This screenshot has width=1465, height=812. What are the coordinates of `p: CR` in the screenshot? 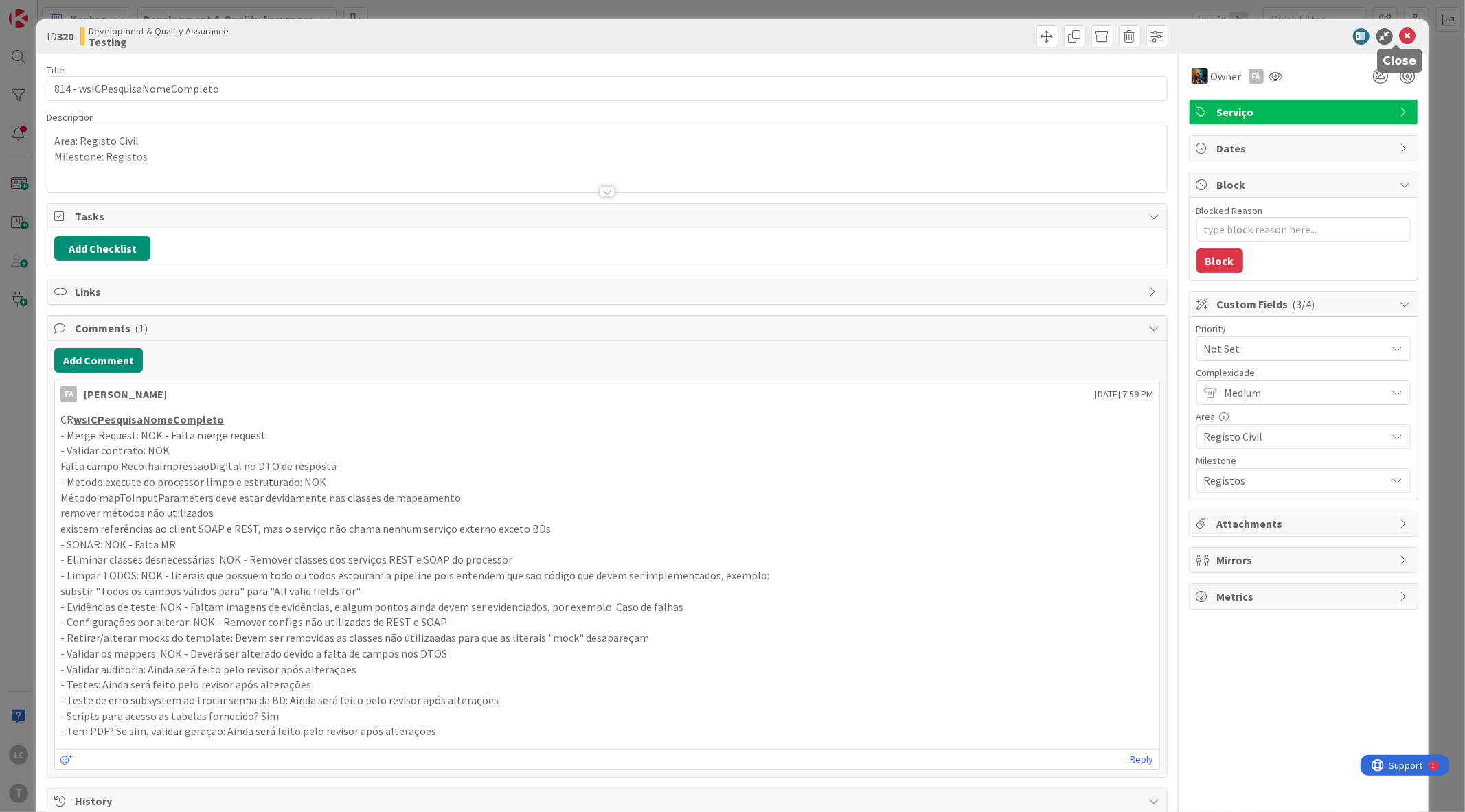 It's located at (606, 420).